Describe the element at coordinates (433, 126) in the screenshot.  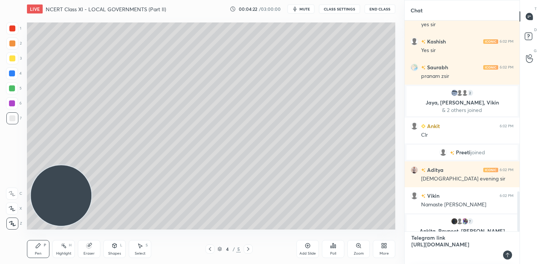
I see `h6: Ankit` at that location.